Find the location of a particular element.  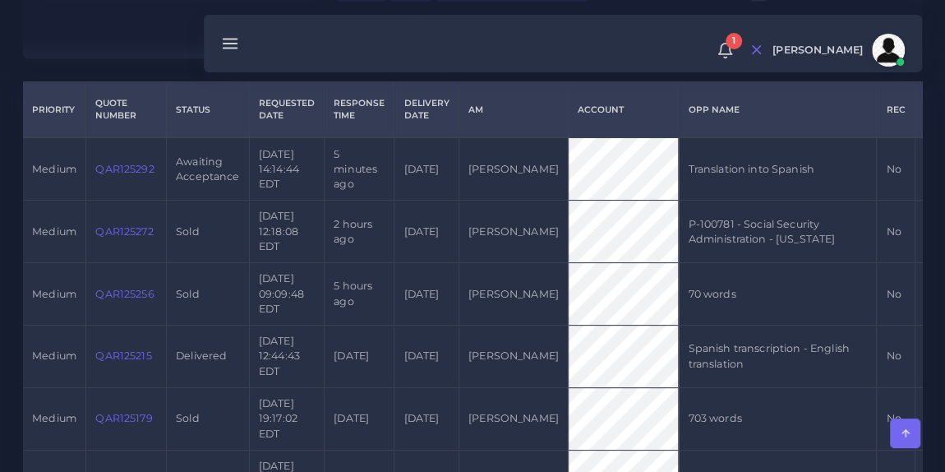

td: Spanish transcription - English translation is located at coordinates (778, 357).